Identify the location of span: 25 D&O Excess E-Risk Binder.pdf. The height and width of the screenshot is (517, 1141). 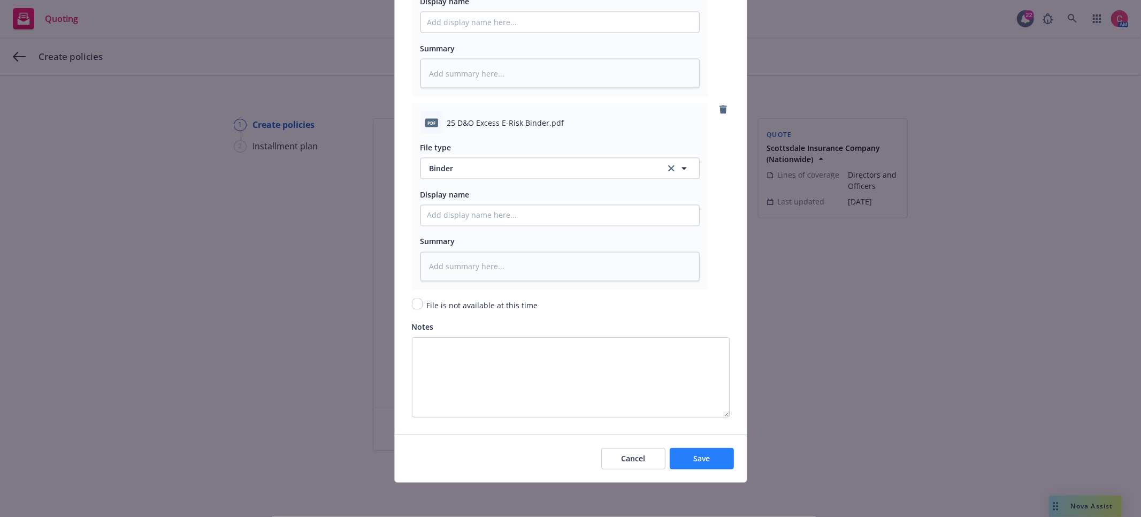
(505, 122).